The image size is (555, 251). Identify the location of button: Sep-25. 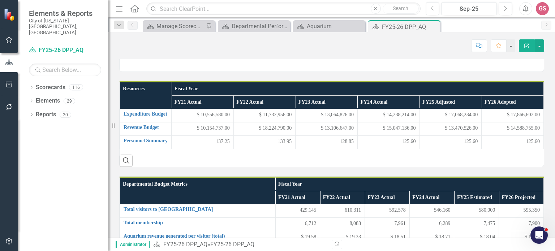
(469, 9).